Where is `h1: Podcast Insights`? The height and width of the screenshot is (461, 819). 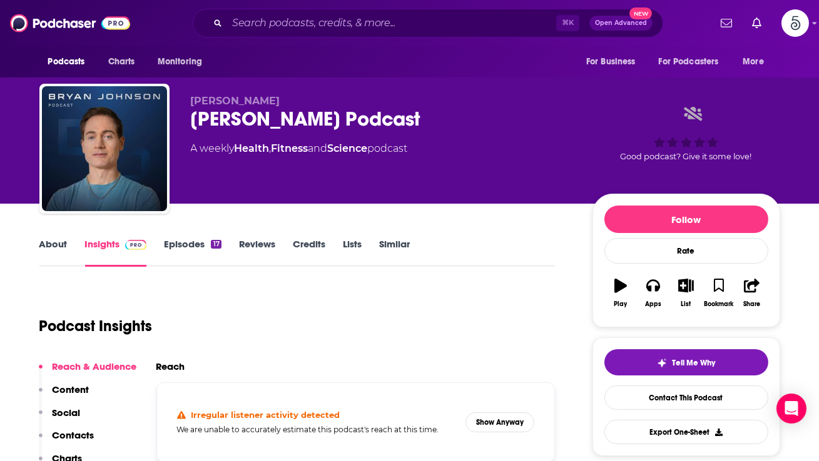 h1: Podcast Insights is located at coordinates (96, 326).